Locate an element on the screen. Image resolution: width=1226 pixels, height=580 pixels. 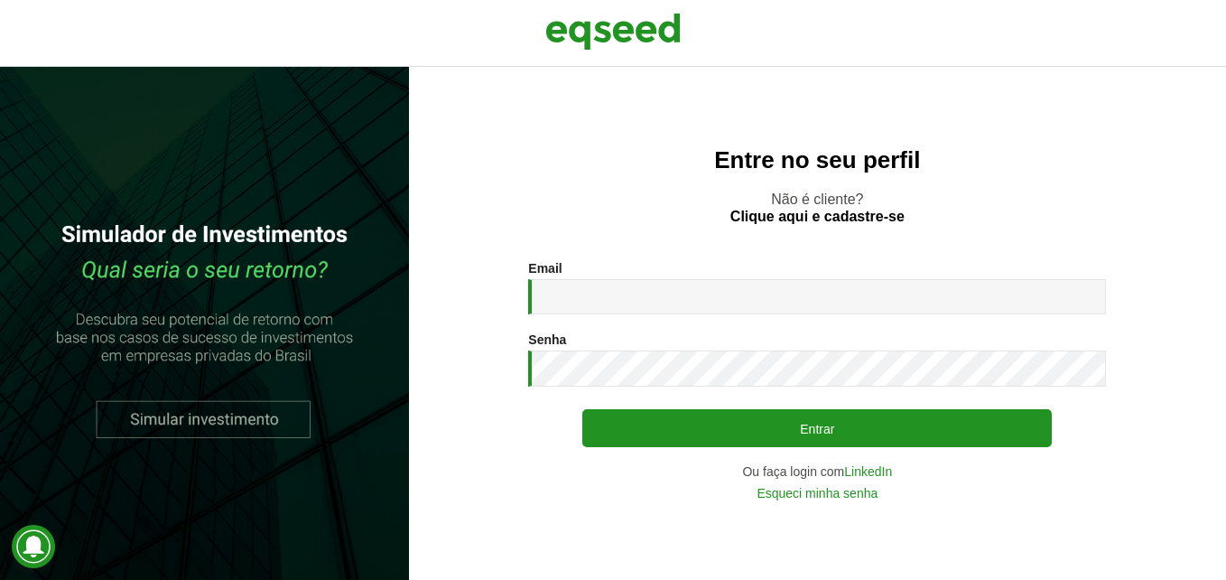
a: Esqueci minha senha is located at coordinates (817, 493).